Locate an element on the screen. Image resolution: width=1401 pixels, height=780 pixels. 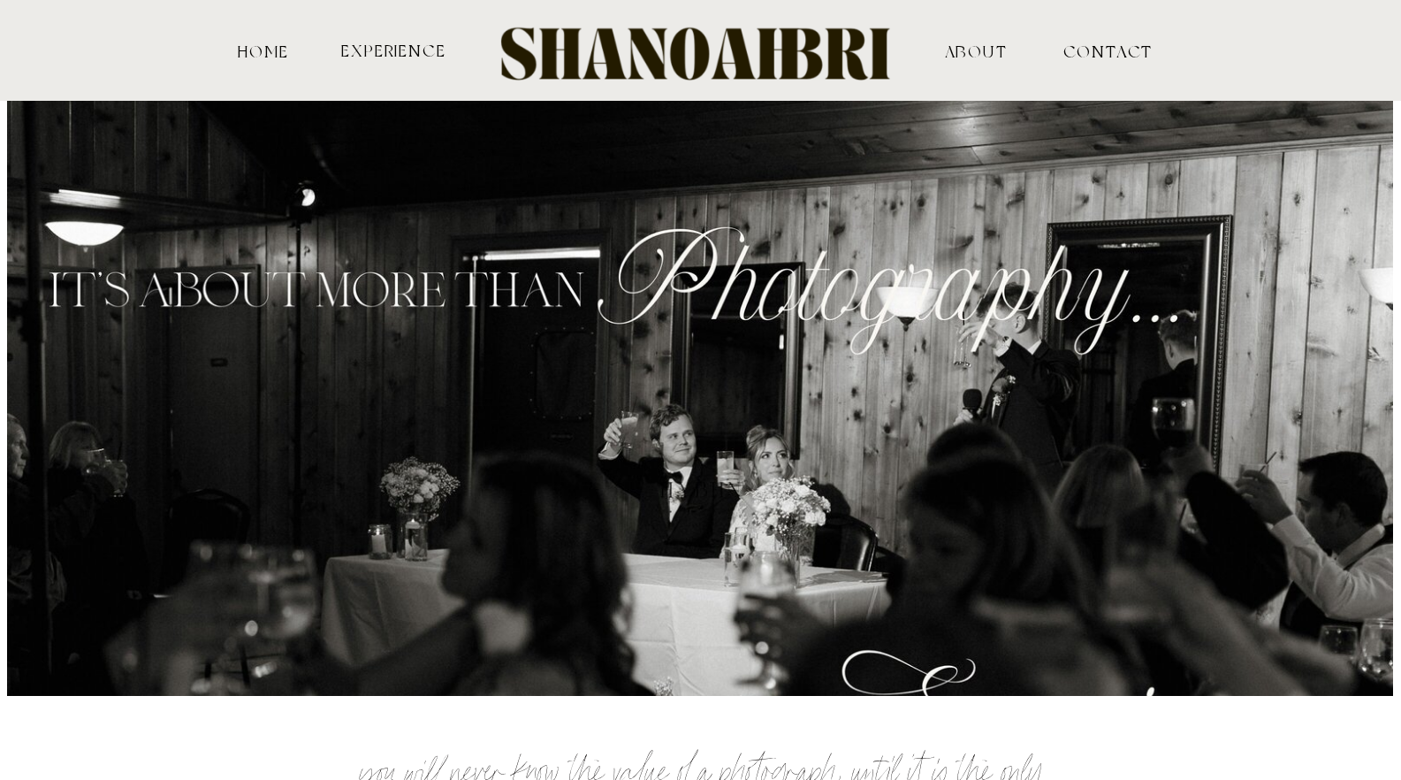
nav: HOME is located at coordinates (263, 50).